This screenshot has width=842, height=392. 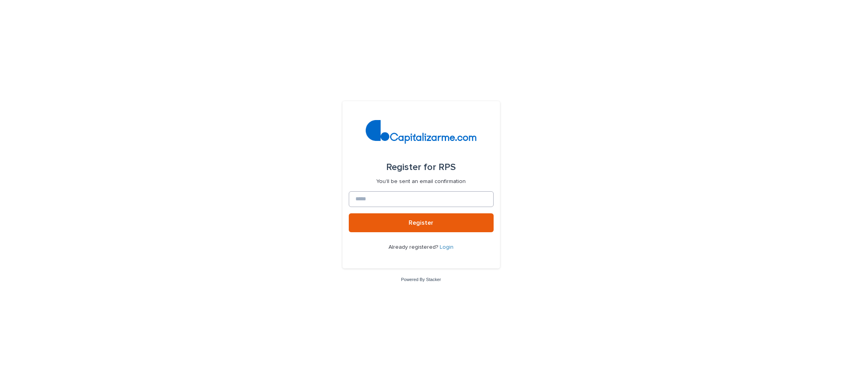 What do you see at coordinates (421, 279) in the screenshot?
I see `a: Powered By Stacker` at bounding box center [421, 279].